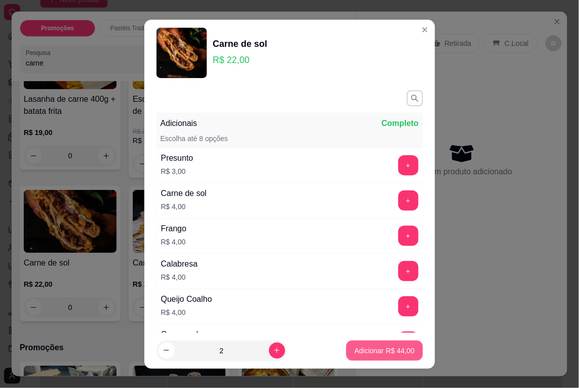 This screenshot has height=388, width=579. I want to click on div: Calabresa, so click(179, 264).